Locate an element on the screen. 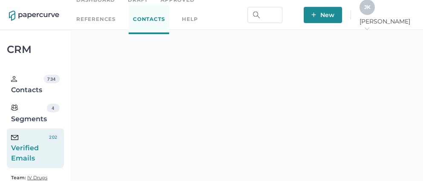 This screenshot has height=181, width=423. i: arrow_right is located at coordinates (367, 29).